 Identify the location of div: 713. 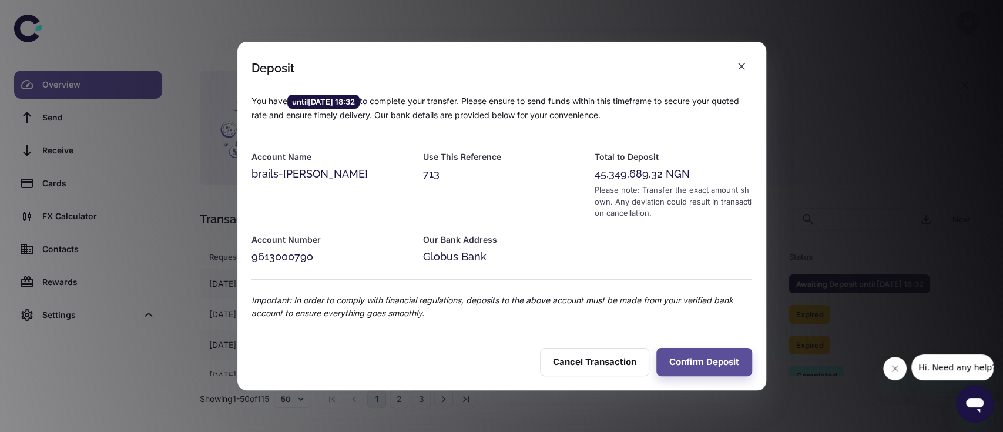
(501, 174).